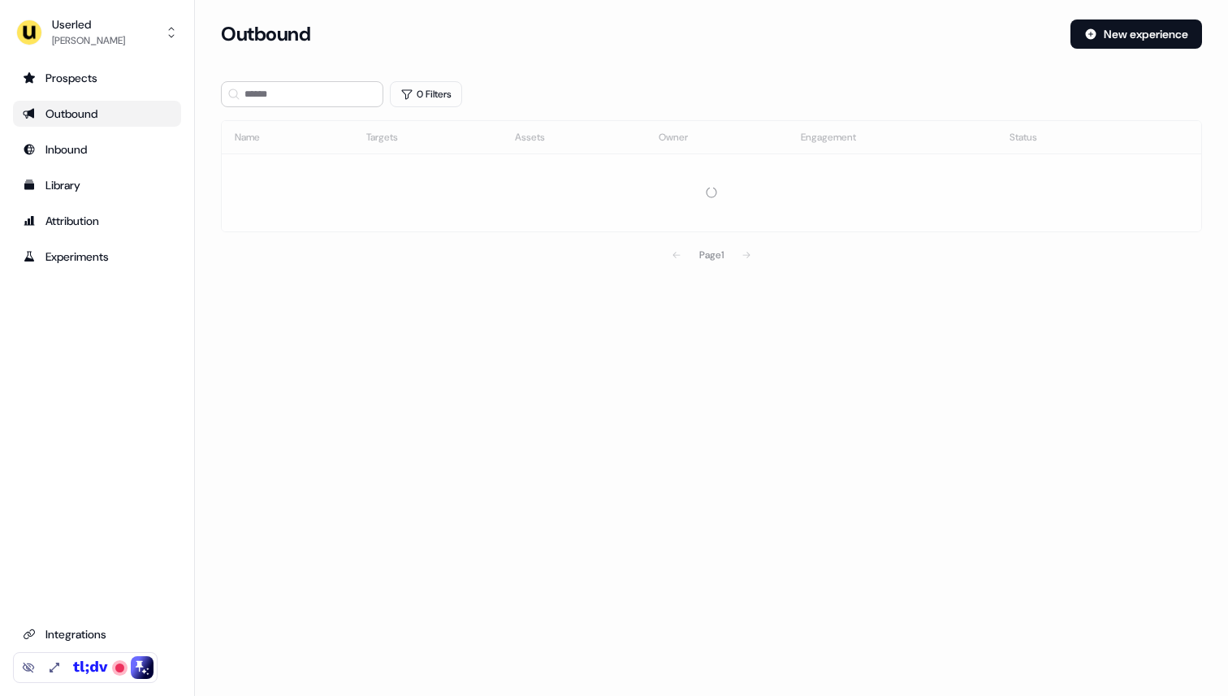 The image size is (1228, 696). Describe the element at coordinates (97, 634) in the screenshot. I see `div: Integrations` at that location.